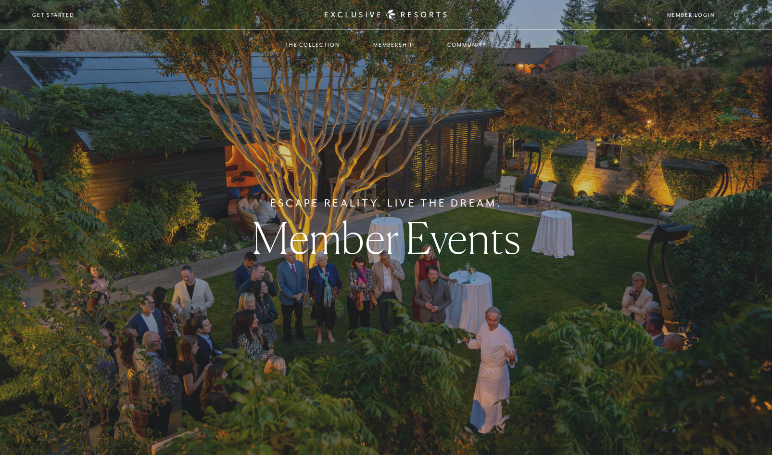 Image resolution: width=772 pixels, height=455 pixels. I want to click on h1: Member Events, so click(386, 238).